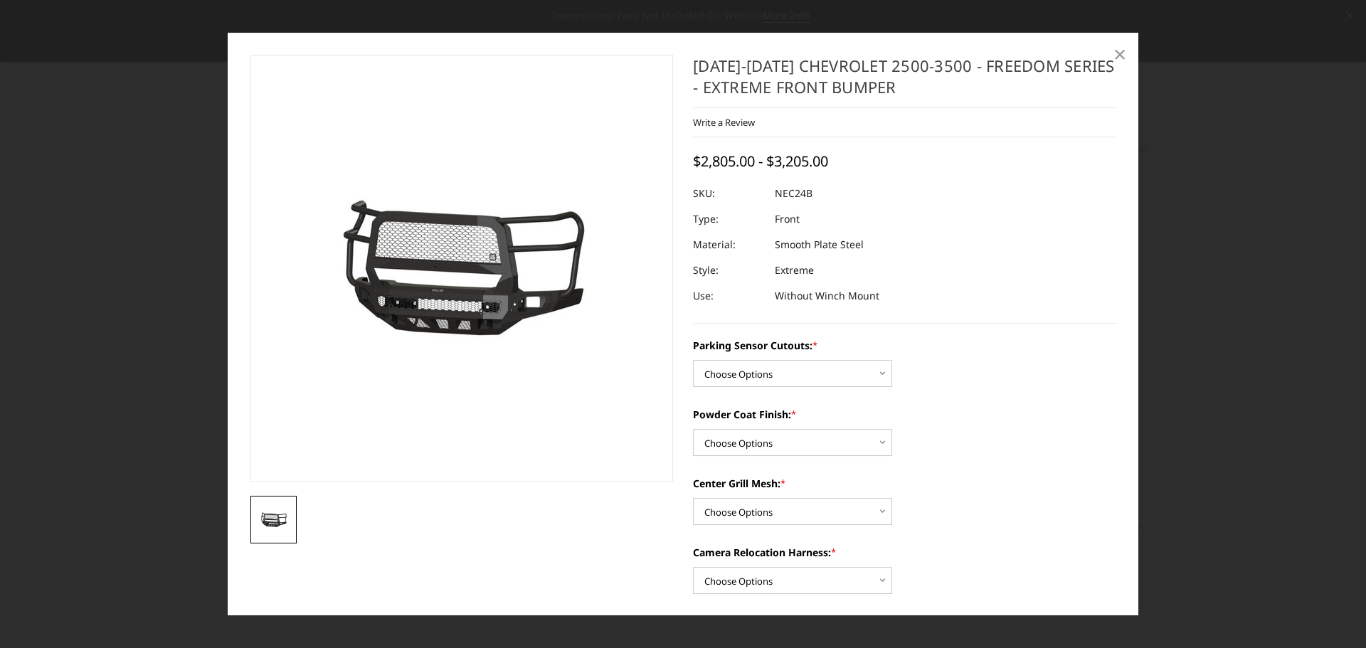  Describe the element at coordinates (728, 193) in the screenshot. I see `dt: SKU:` at that location.